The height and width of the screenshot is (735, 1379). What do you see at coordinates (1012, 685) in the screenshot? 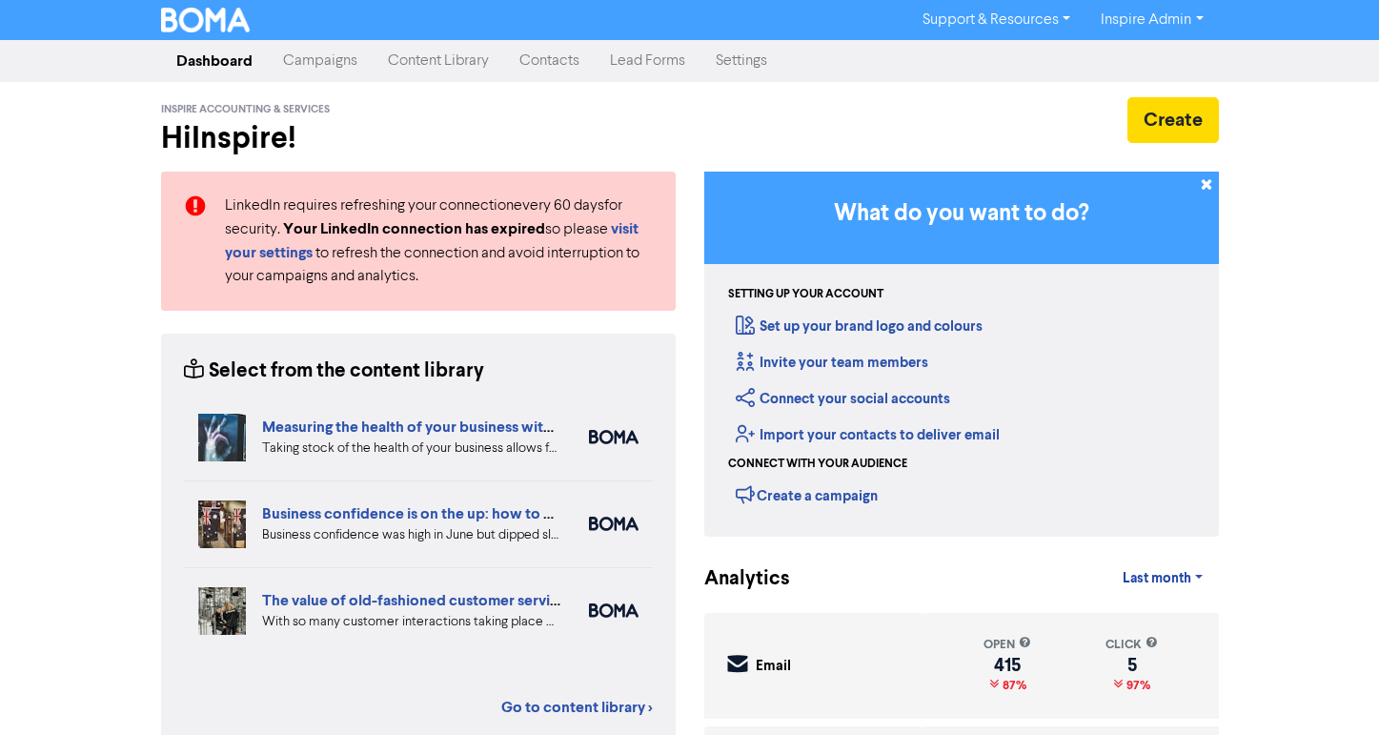
I see `span: 87%` at bounding box center [1012, 685].